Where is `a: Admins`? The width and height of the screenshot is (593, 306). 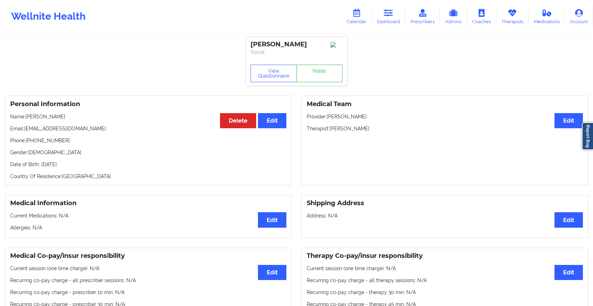
a: Admins is located at coordinates (453, 16).